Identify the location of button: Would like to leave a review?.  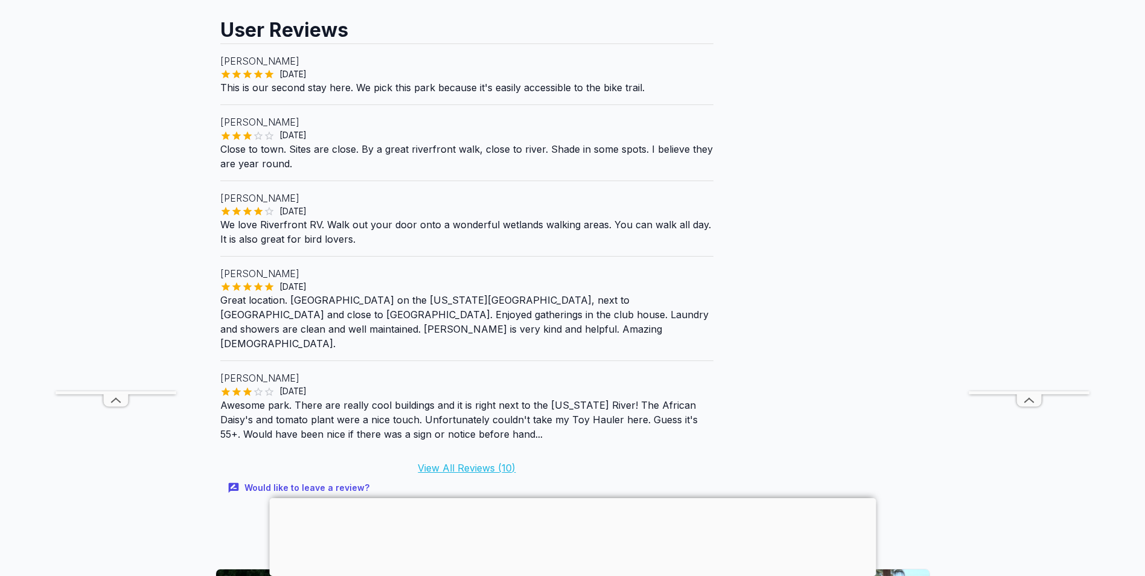
(299, 488).